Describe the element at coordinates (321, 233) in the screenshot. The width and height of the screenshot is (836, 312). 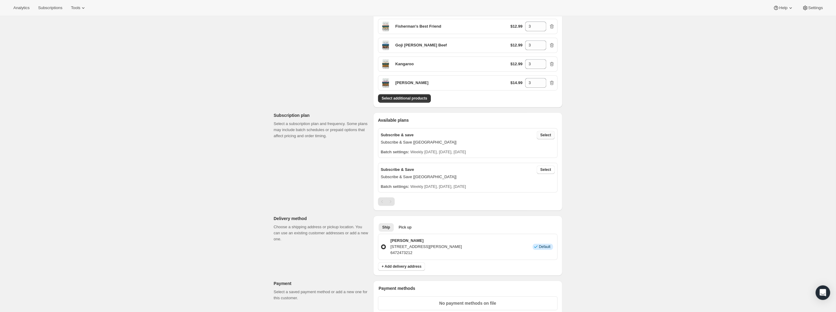
I see `p: Choose a shipping address or pickup location. You can use an existing customer addresses or add a...` at that location.